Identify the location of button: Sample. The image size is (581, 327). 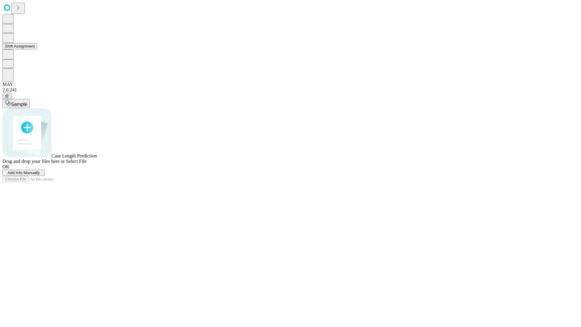
(16, 103).